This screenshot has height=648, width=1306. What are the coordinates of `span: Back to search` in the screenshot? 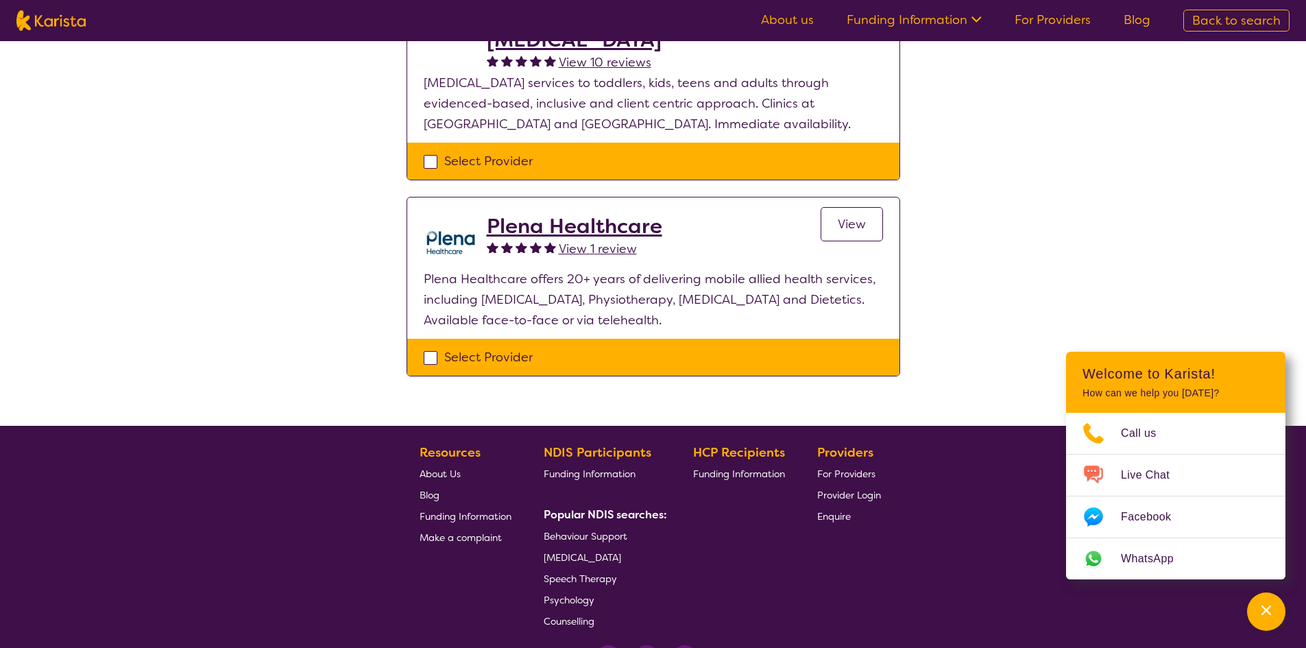 It's located at (1236, 21).